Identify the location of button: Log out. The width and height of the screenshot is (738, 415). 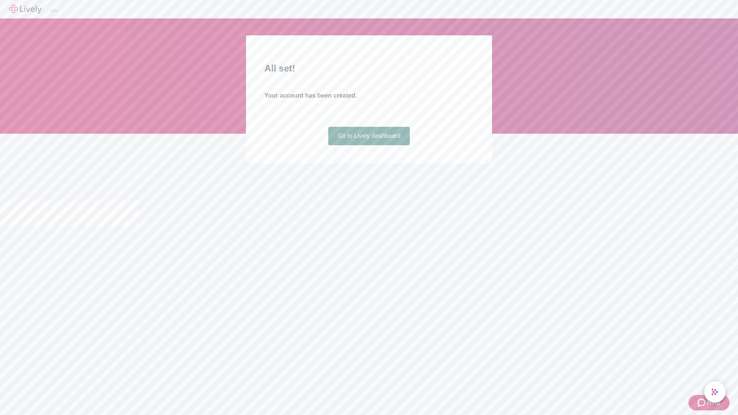
(54, 11).